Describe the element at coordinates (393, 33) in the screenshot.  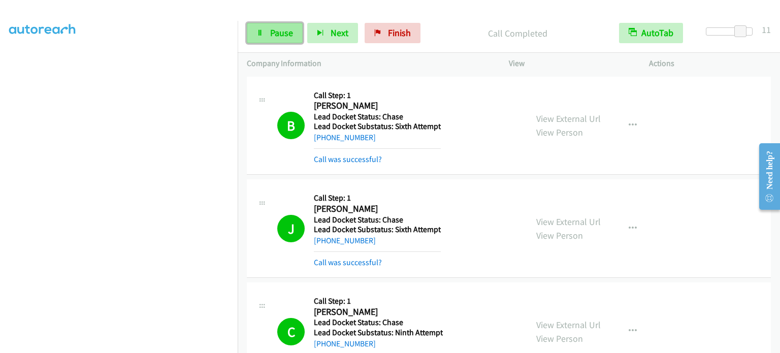
I see `a: Finish` at that location.